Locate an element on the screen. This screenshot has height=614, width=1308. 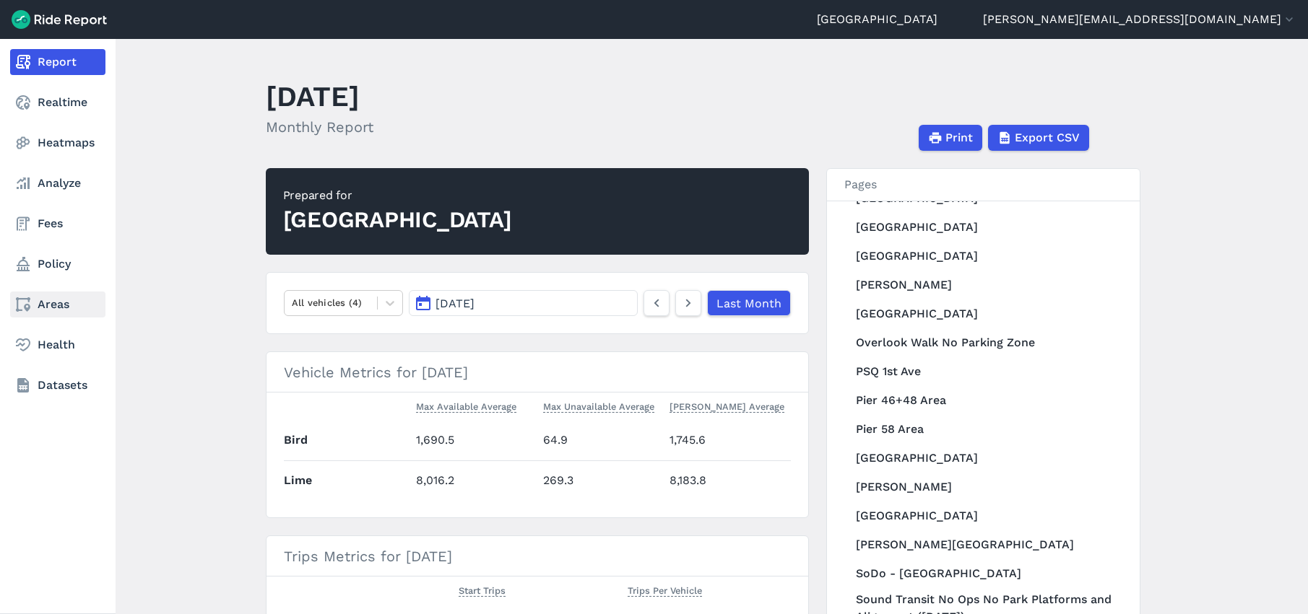
td: 269.3 is located at coordinates (601, 480).